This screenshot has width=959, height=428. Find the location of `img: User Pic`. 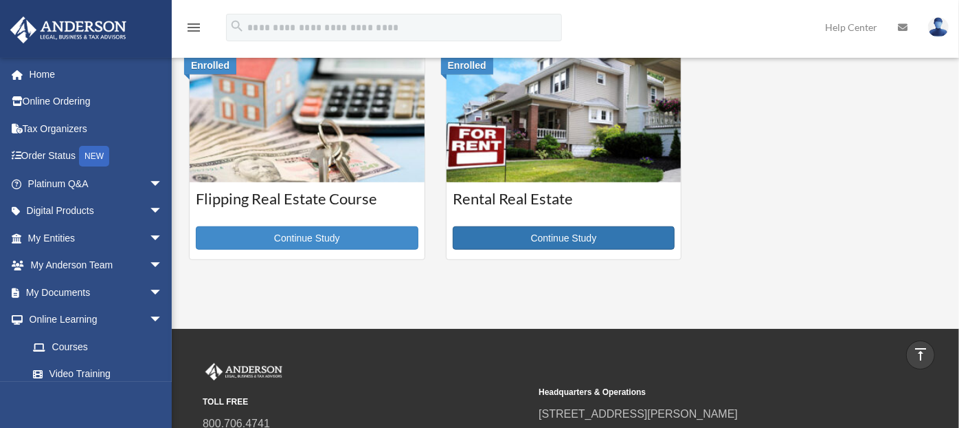

img: User Pic is located at coordinates (939, 27).